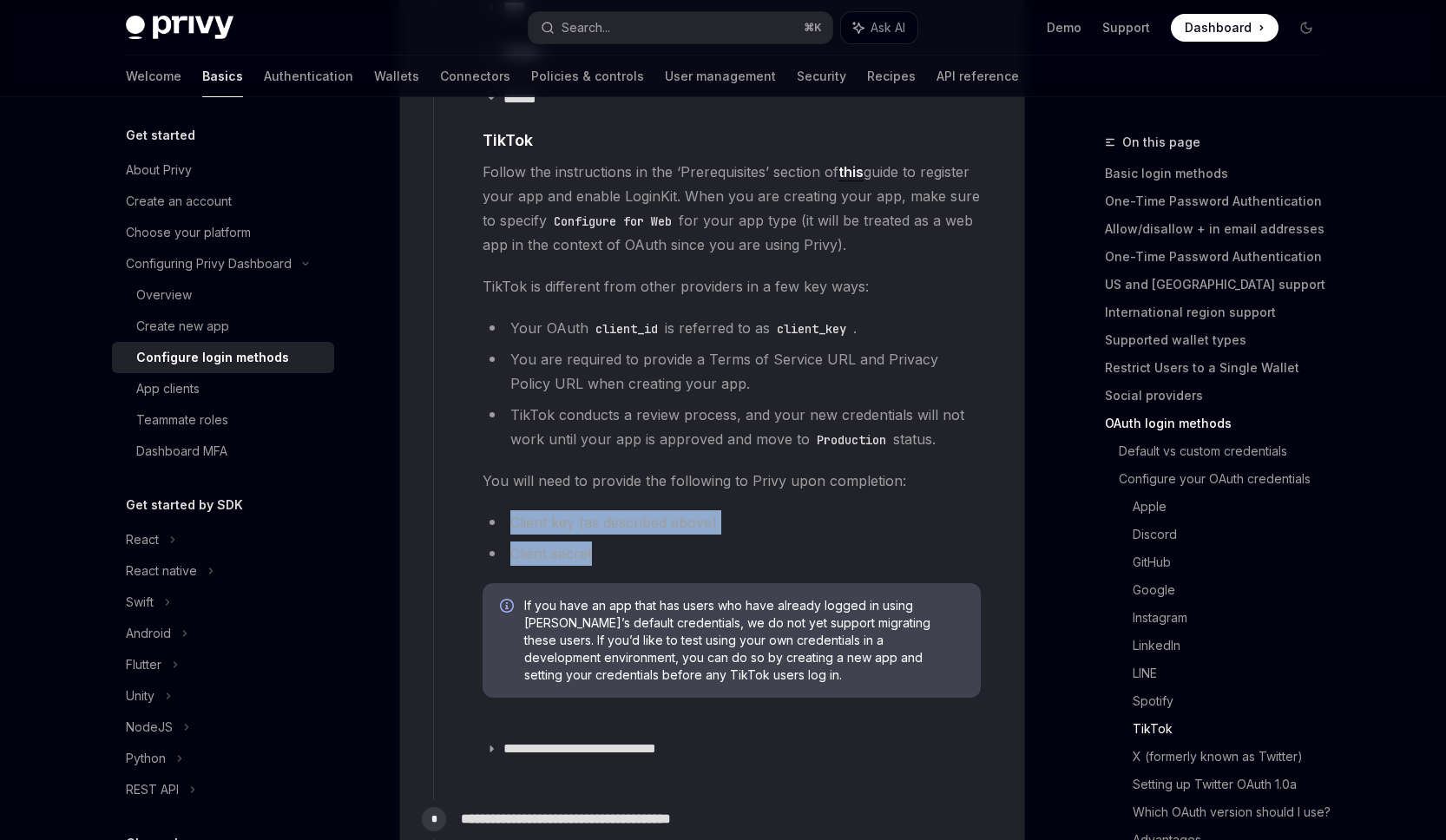  What do you see at coordinates (223, 326) in the screenshot?
I see `a: Create new app` at bounding box center [223, 326].